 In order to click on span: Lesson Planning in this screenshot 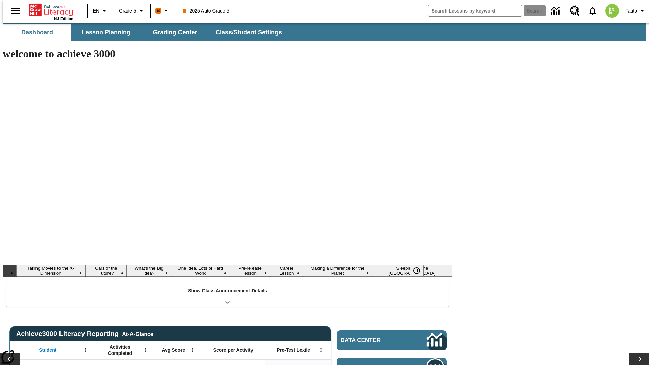, I will do `click(106, 32)`.